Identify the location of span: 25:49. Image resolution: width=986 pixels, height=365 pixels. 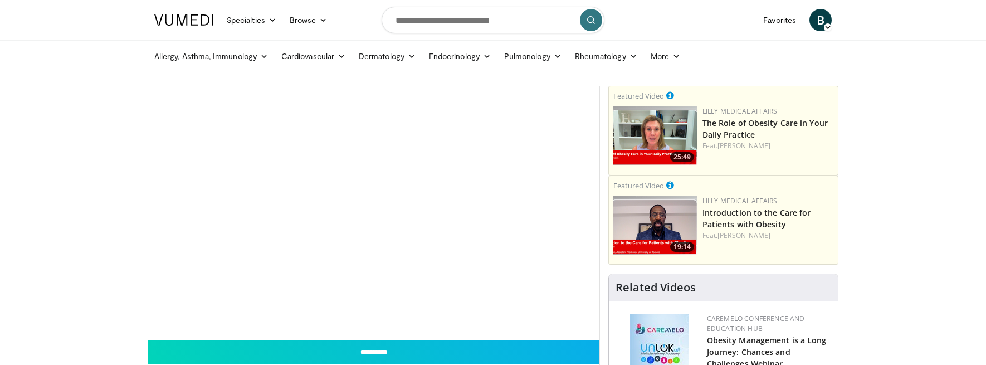
(682, 157).